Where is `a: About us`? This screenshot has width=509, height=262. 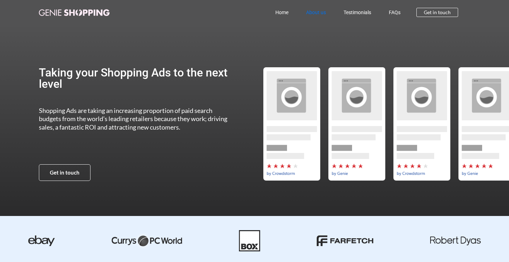
a: About us is located at coordinates (316, 12).